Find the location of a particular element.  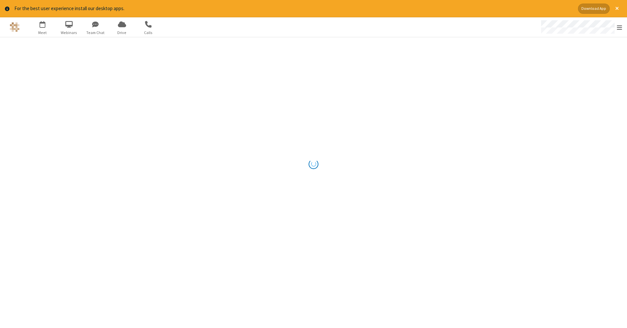

span: Team Chat is located at coordinates (95, 33).